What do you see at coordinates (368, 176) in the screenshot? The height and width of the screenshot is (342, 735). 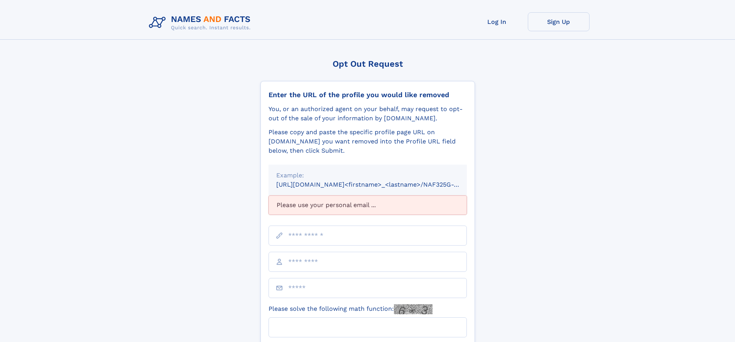 I see `div: Example:` at bounding box center [368, 176].